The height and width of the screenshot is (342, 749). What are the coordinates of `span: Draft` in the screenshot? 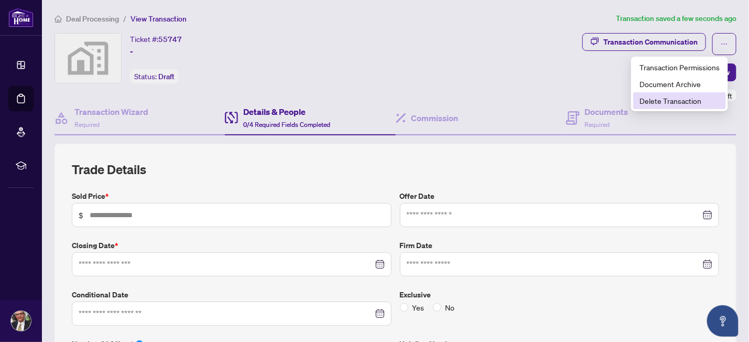 It's located at (166, 76).